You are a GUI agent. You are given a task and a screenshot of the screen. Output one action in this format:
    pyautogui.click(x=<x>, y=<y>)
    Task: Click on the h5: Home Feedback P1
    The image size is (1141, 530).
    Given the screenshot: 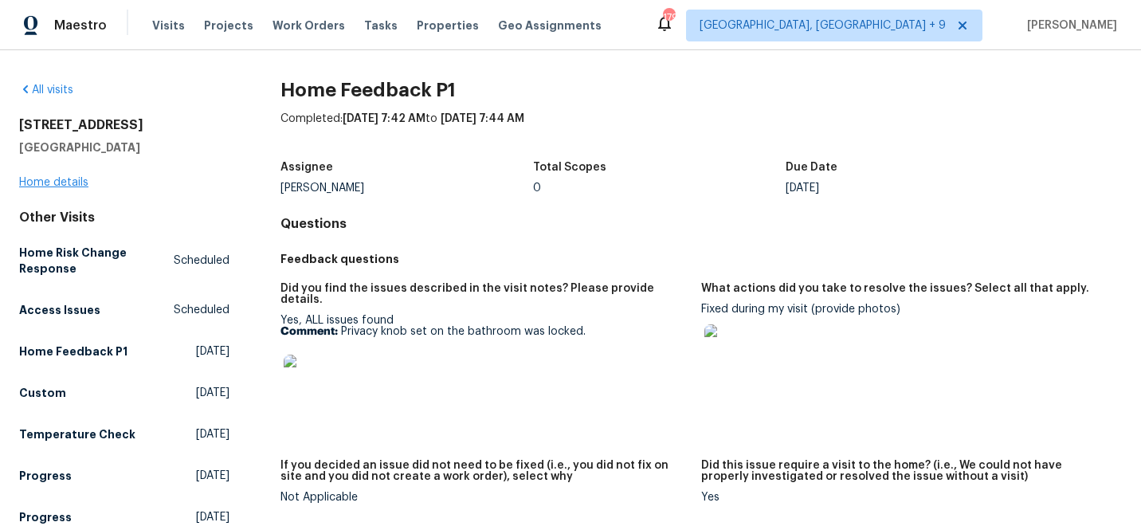 What is the action you would take?
    pyautogui.click(x=73, y=351)
    